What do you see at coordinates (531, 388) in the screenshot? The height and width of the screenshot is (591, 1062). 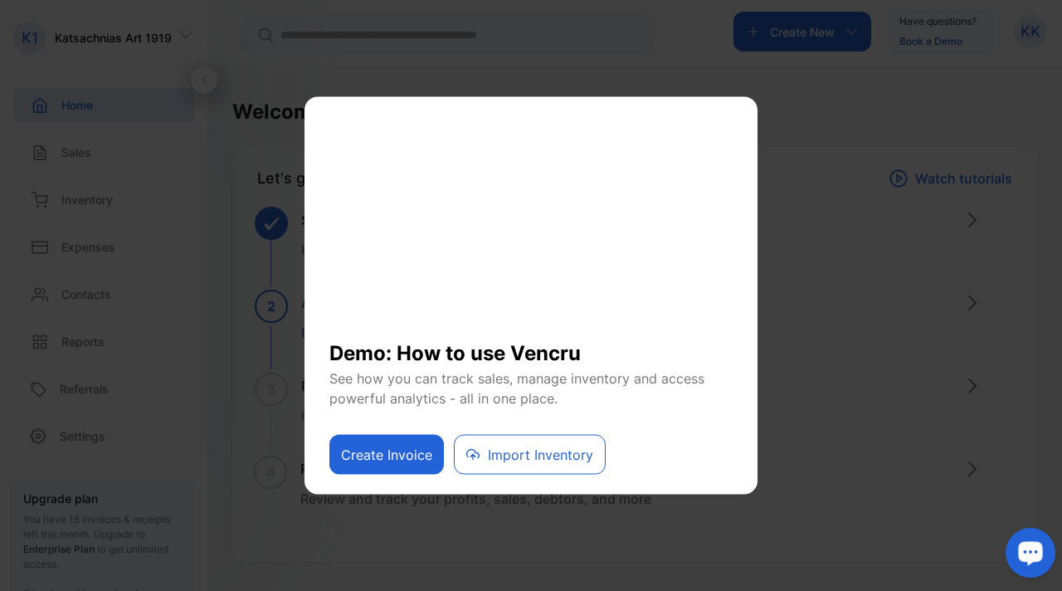 I see `p: See how you can track sales, manage inventory and access powerful analytics - all in one place.` at bounding box center [531, 388].